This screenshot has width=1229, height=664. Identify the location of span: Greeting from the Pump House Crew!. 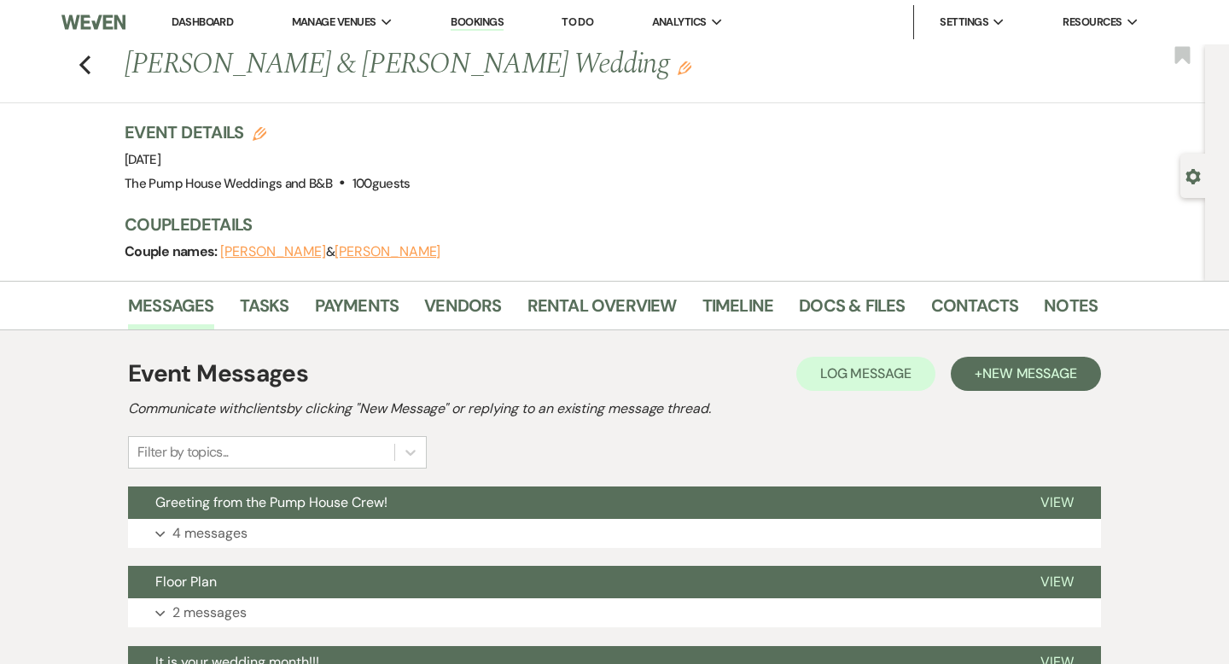
(271, 502).